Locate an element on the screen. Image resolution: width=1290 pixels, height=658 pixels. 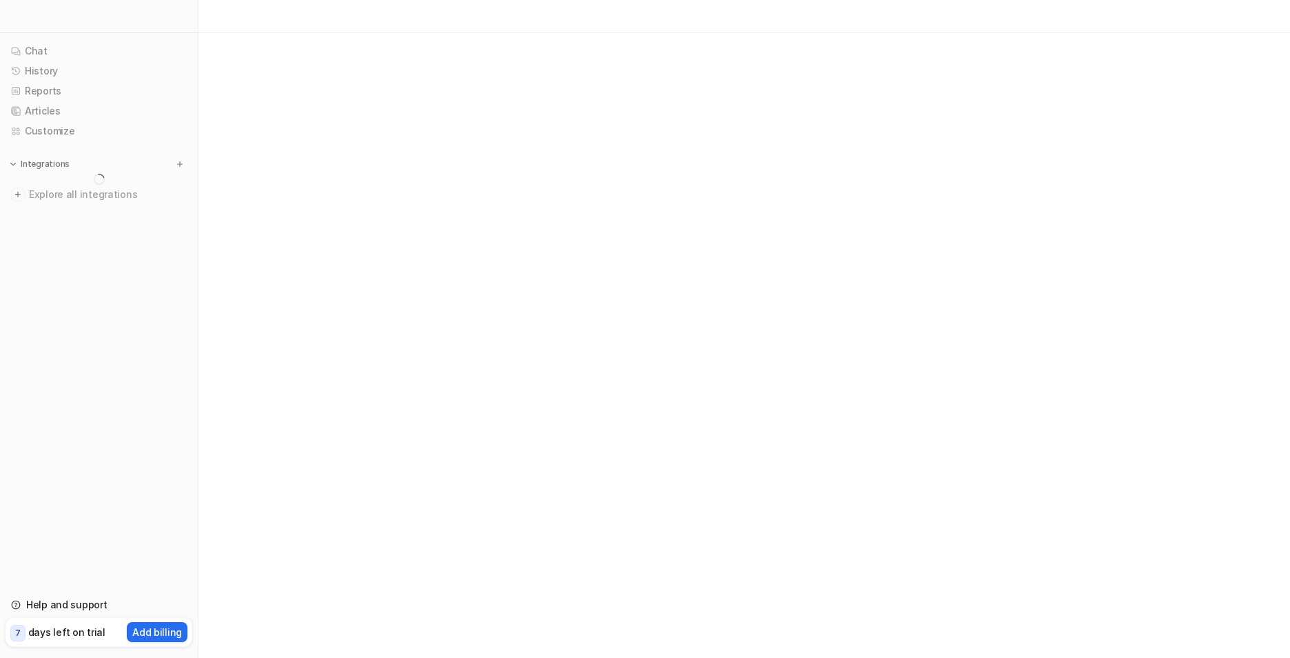
a: Reports is located at coordinates (99, 91).